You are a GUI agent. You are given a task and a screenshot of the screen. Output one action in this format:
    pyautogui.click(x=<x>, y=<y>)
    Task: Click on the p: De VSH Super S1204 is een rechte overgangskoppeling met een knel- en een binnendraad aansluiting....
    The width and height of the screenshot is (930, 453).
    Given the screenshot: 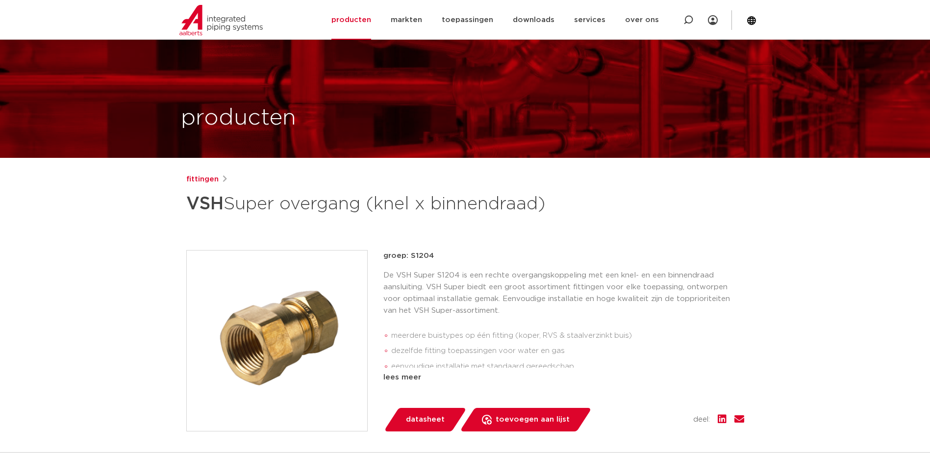 What is the action you would take?
    pyautogui.click(x=564, y=293)
    